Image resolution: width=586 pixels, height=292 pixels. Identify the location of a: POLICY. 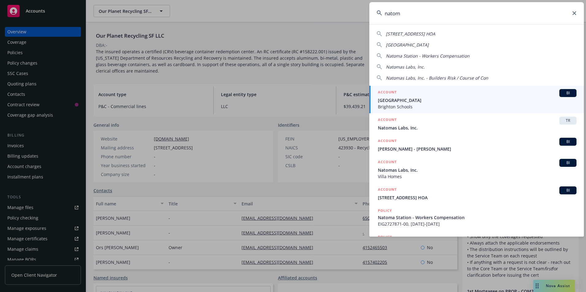
(477, 244).